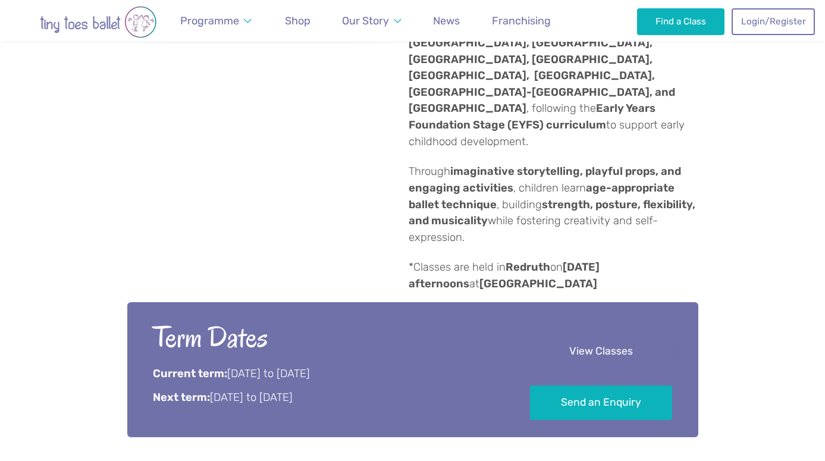  I want to click on p: *Classes are held in on at, so click(553, 275).